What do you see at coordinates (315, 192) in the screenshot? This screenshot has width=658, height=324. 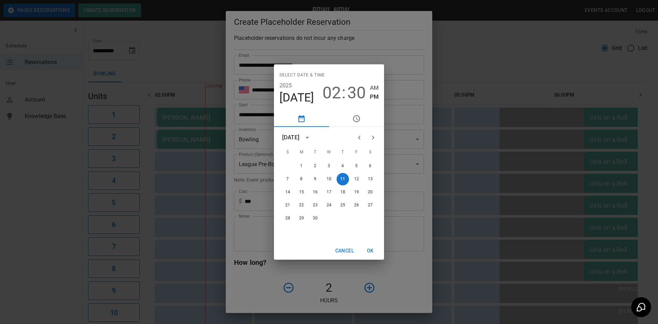 I see `button: 16` at bounding box center [315, 192].